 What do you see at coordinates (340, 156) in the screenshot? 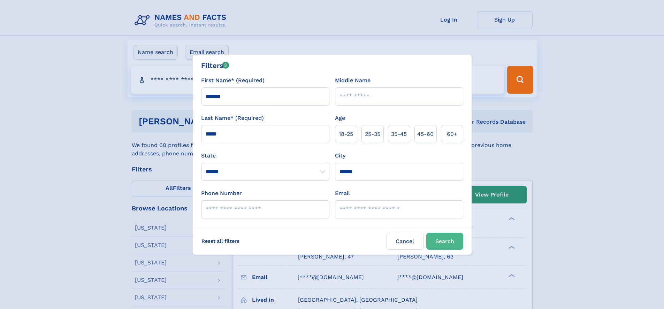
I see `label: City` at bounding box center [340, 156].